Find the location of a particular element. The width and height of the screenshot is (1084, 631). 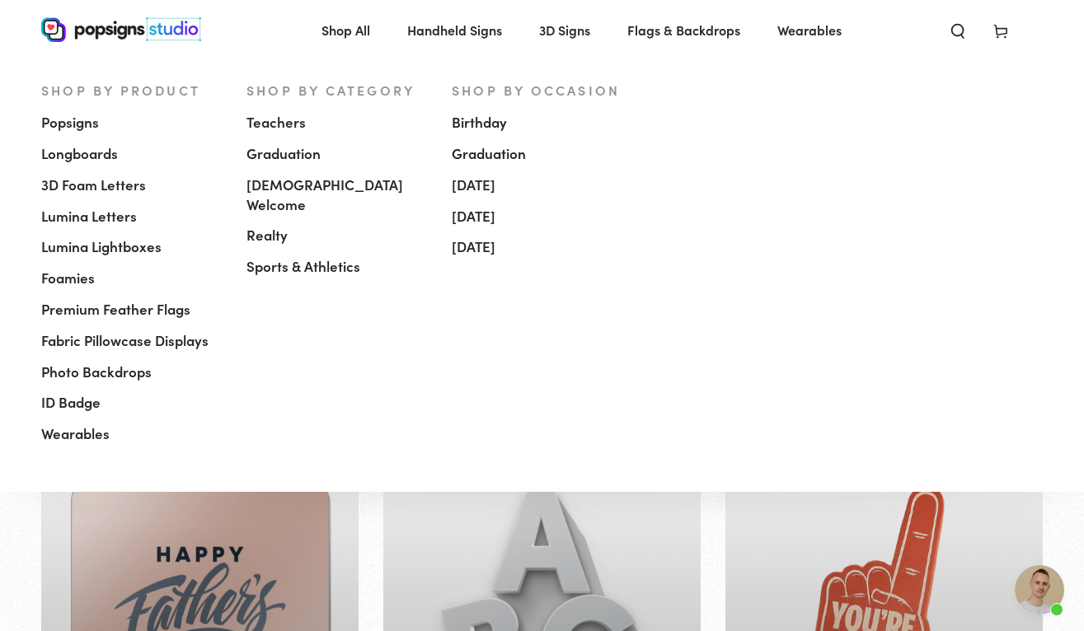

a: 3D Signs is located at coordinates (565, 30).